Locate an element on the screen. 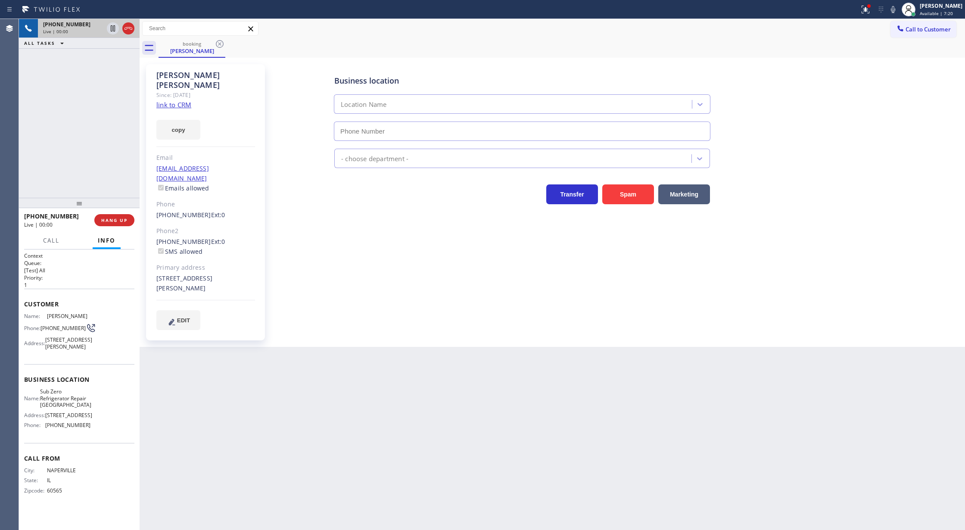 The image size is (965, 530). button: HANG UP is located at coordinates (114, 220).